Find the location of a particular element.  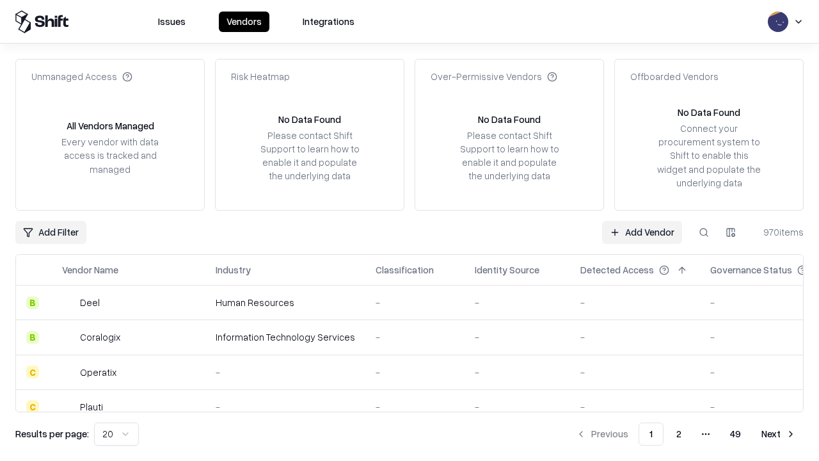

div: Coralogix is located at coordinates (100, 337).